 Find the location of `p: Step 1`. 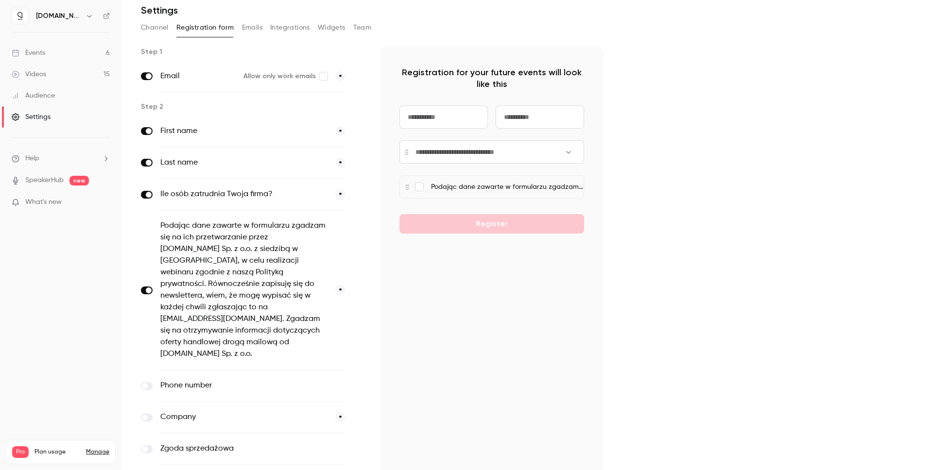

p: Step 1 is located at coordinates (253, 52).